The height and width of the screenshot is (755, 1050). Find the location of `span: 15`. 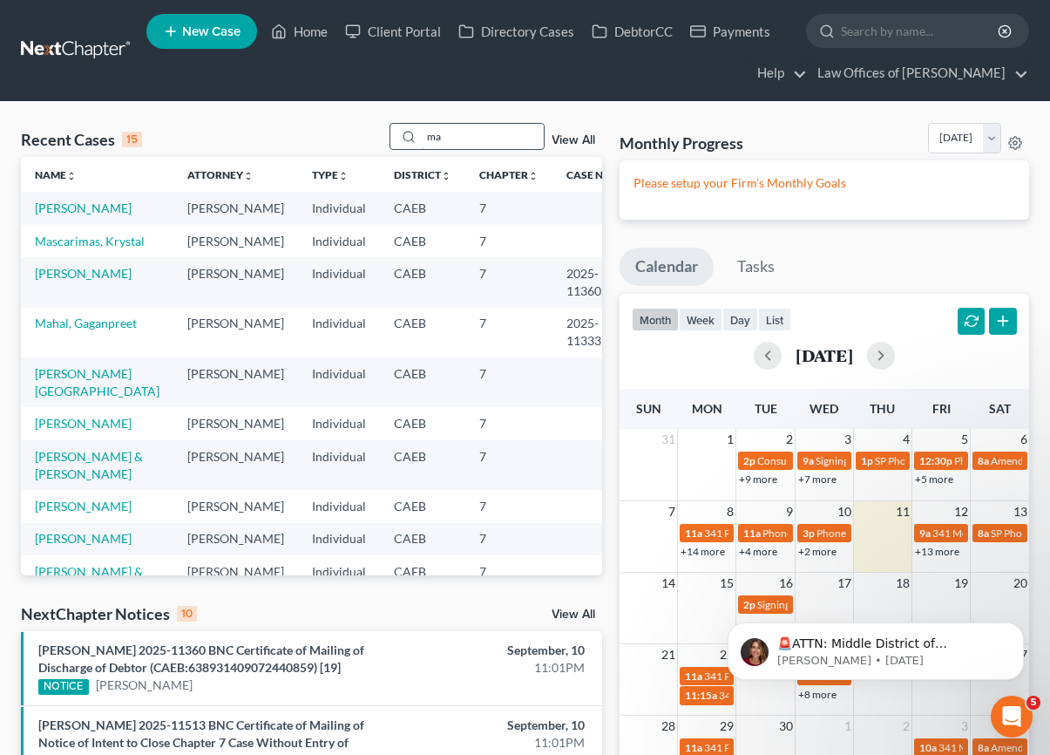

span: 15 is located at coordinates (727, 583).